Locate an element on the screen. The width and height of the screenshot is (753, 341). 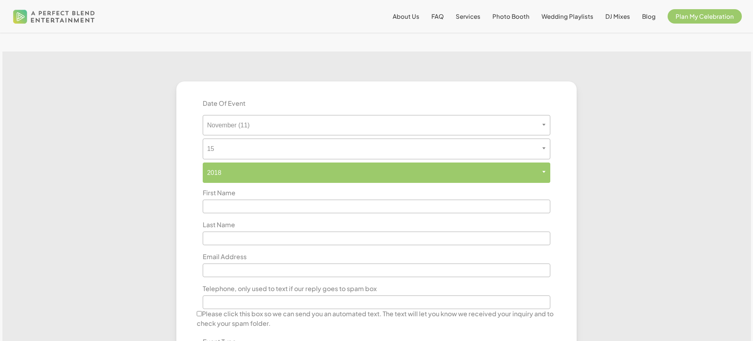
img: A Perfect Blend Entertainment is located at coordinates (54, 16).